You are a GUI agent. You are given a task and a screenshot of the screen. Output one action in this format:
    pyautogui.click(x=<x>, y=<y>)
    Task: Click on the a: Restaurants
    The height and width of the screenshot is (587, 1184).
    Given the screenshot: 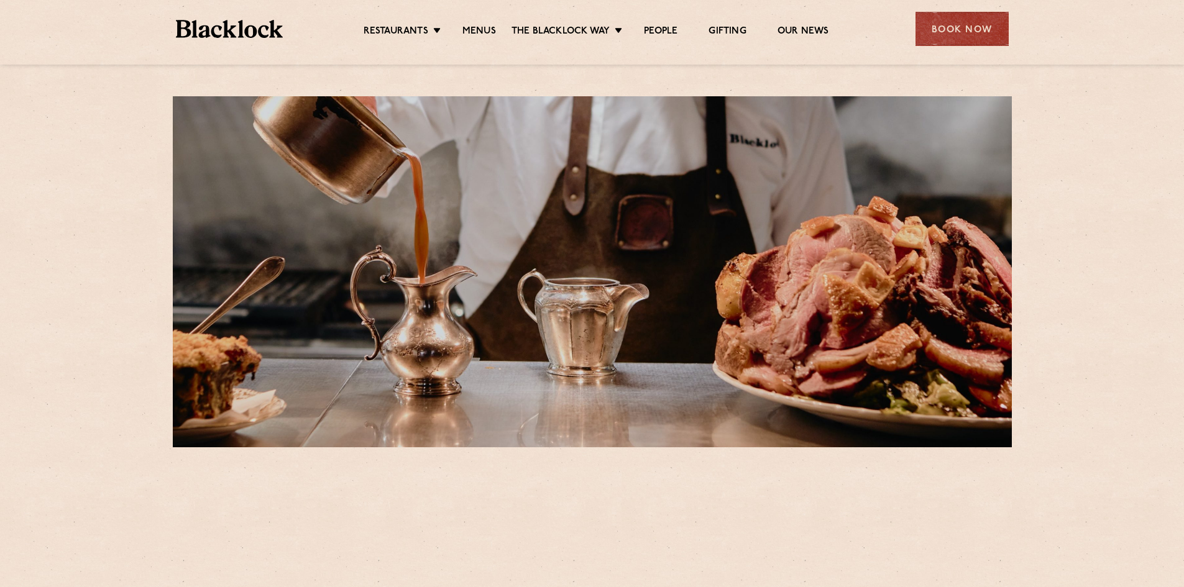 What is the action you would take?
    pyautogui.click(x=396, y=32)
    